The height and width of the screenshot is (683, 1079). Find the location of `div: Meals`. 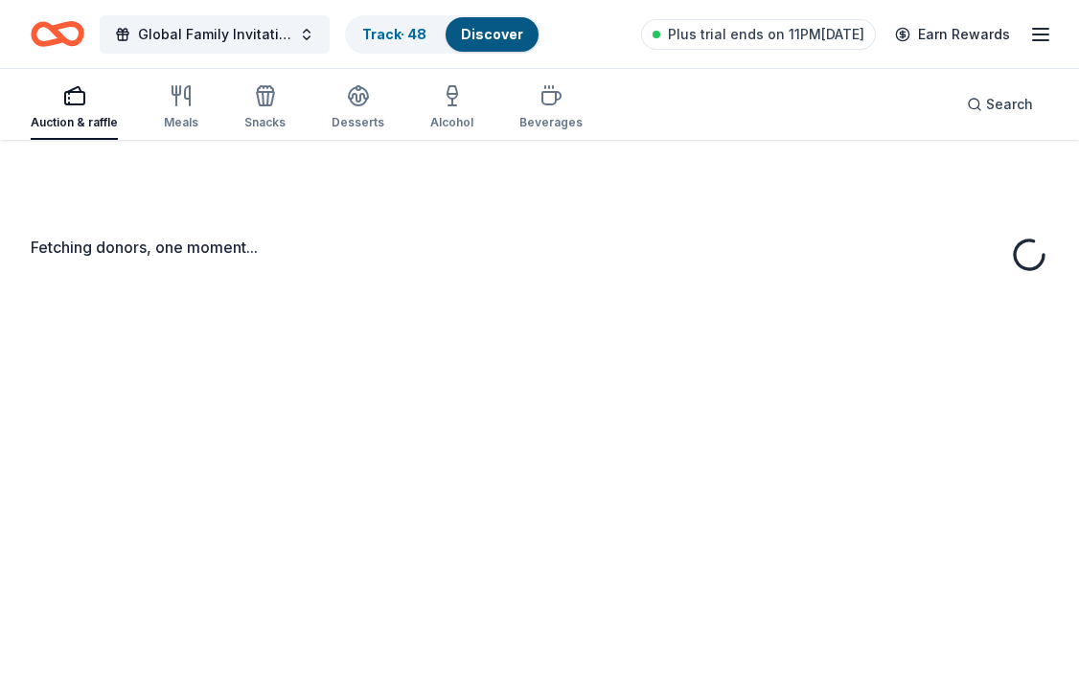

div: Meals is located at coordinates (181, 123).